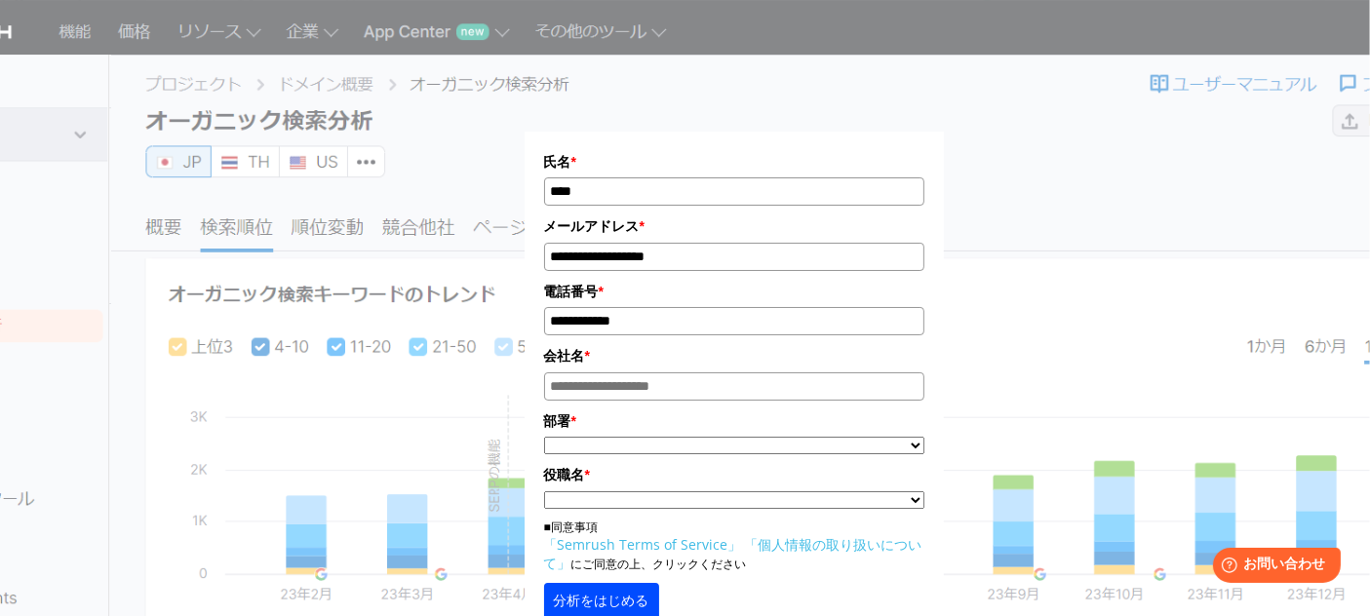 The height and width of the screenshot is (616, 1370). What do you see at coordinates (734, 226) in the screenshot?
I see `label: メールアドレス` at bounding box center [734, 226].